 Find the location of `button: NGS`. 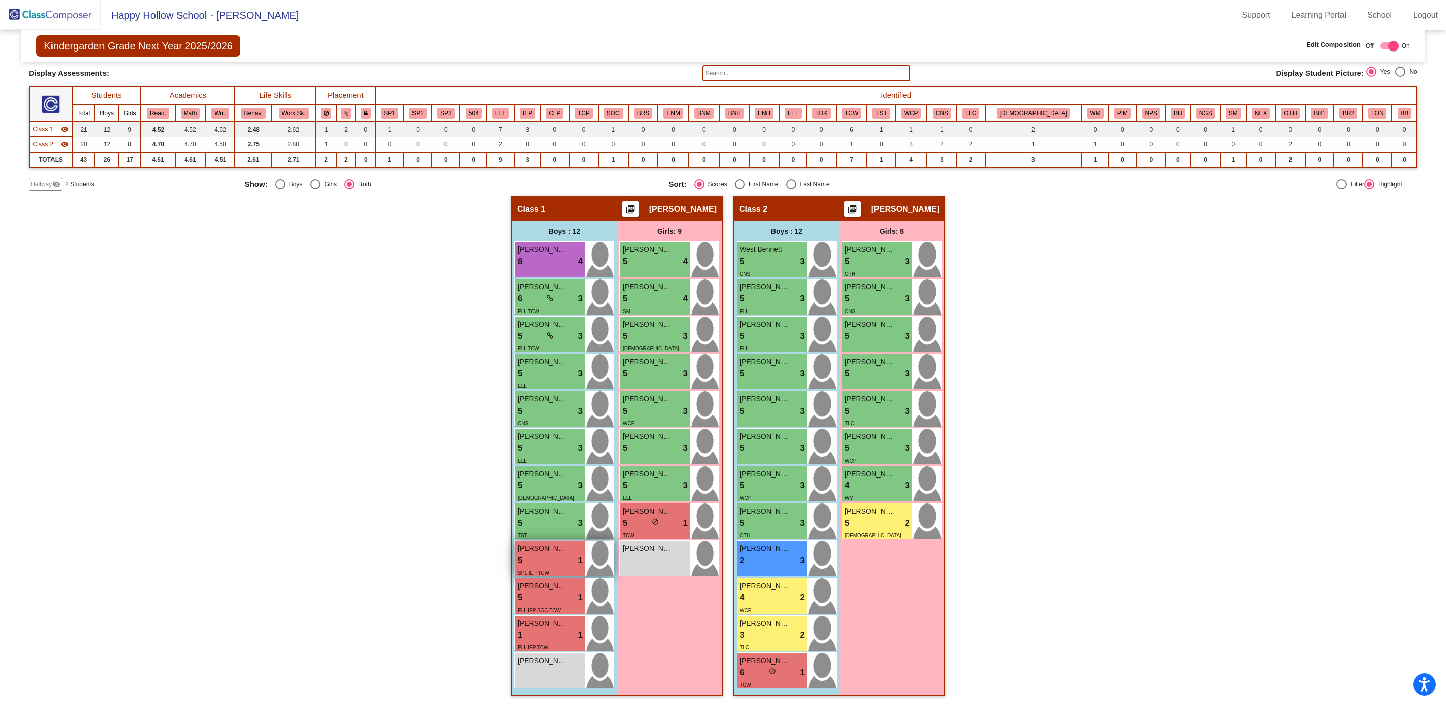

button: NGS is located at coordinates (1206, 113).